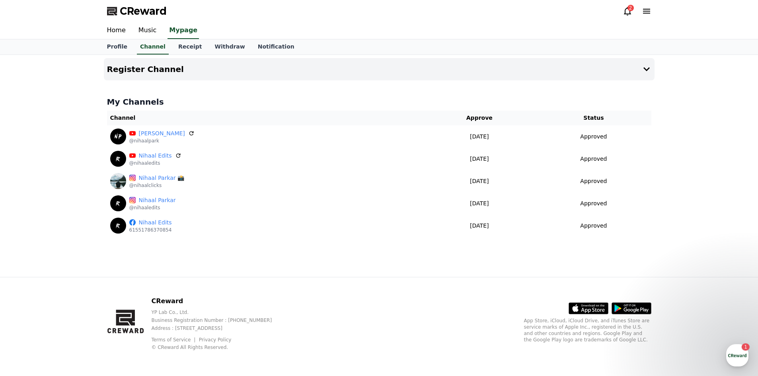 Image resolution: width=758 pixels, height=376 pixels. Describe the element at coordinates (593, 118) in the screenshot. I see `th: Status` at that location.